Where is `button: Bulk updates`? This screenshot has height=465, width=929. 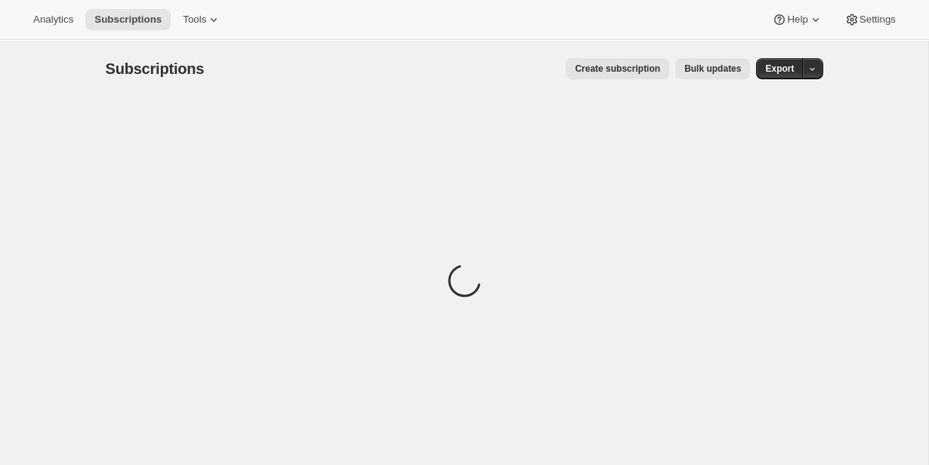
button: Bulk updates is located at coordinates (713, 69).